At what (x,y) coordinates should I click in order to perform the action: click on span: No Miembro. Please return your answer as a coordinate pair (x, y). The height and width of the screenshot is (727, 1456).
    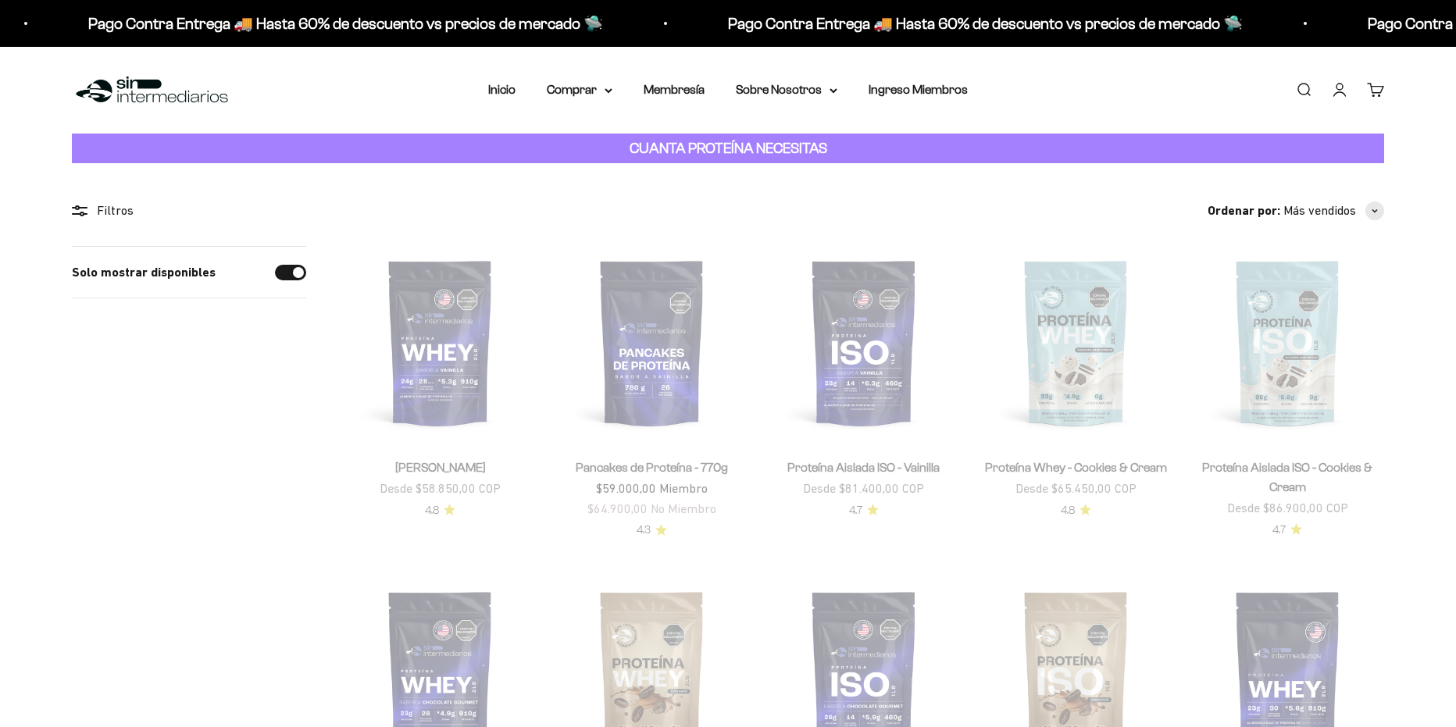
    Looking at the image, I should click on (684, 509).